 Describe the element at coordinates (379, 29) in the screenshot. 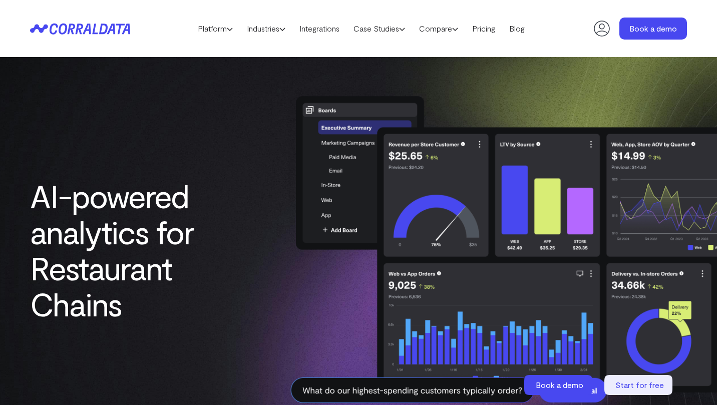

I see `a: Case Studies` at that location.